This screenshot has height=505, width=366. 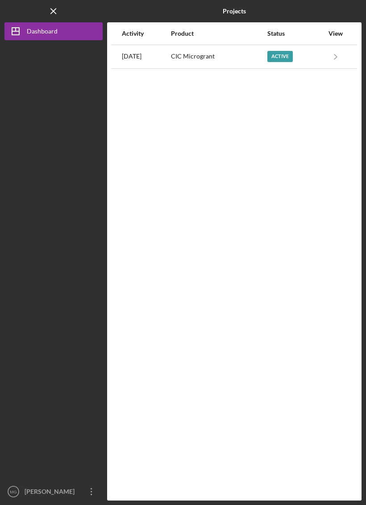 I want to click on b: Projects, so click(x=235, y=11).